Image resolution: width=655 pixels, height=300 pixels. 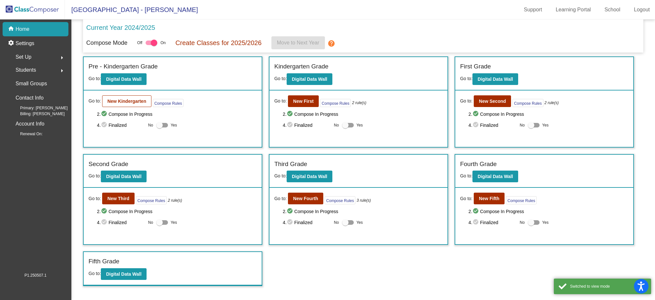 What do you see at coordinates (23, 57) in the screenshot?
I see `span: Set Up` at bounding box center [23, 57].